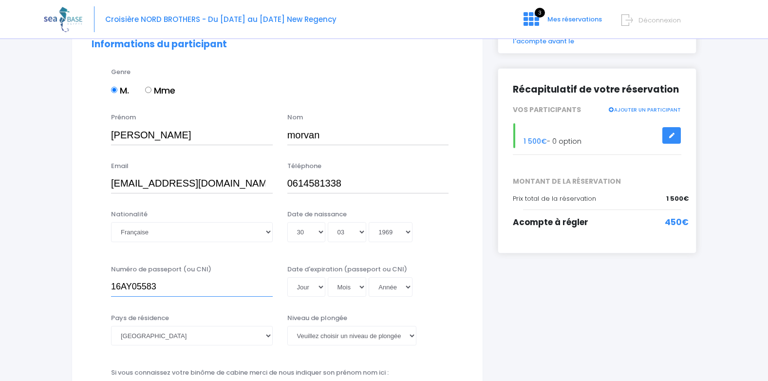 The height and width of the screenshot is (381, 768). Describe the element at coordinates (121, 72) in the screenshot. I see `label: Genre` at that location.